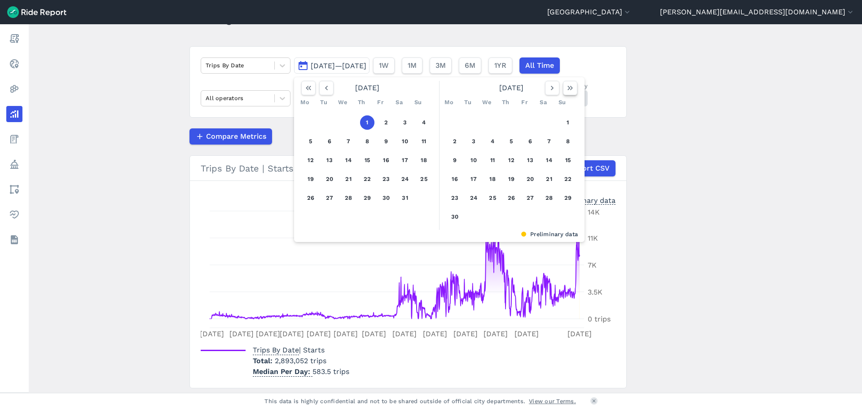  What do you see at coordinates (455, 198) in the screenshot?
I see `button: 23` at bounding box center [455, 198].